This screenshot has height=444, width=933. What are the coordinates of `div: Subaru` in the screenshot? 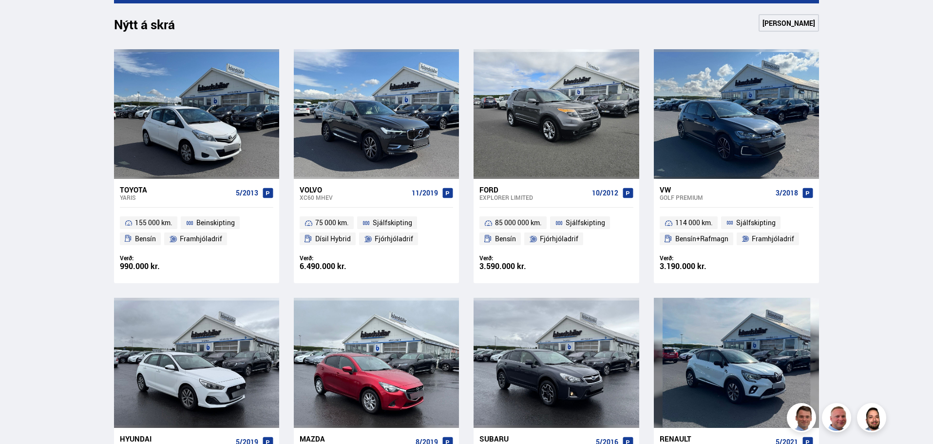 It's located at (535, 438).